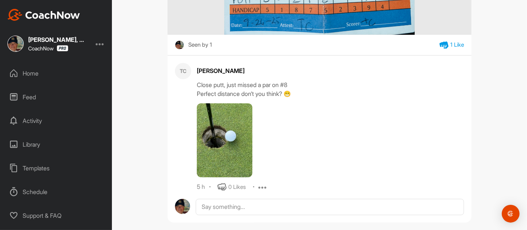 This screenshot has height=230, width=527. I want to click on img: CoachNow Pro, so click(62, 48).